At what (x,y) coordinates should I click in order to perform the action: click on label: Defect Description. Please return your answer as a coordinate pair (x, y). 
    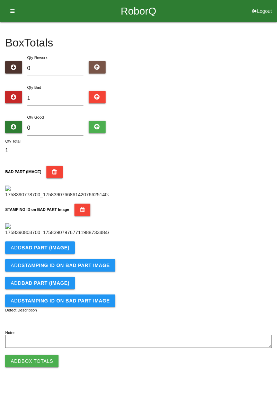
    Looking at the image, I should click on (21, 310).